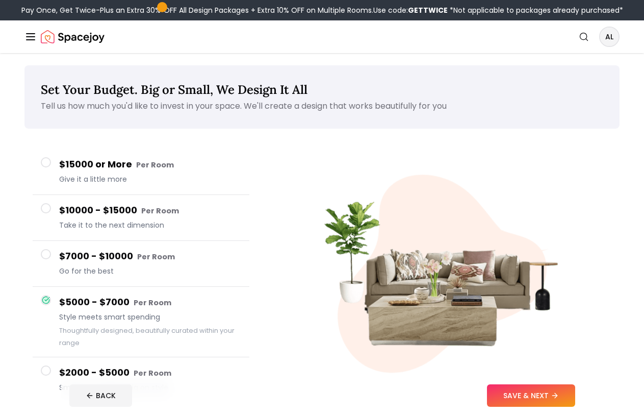 This screenshot has height=415, width=644. I want to click on button: $7000 - $10000 Per RoomGo for the best, so click(141, 264).